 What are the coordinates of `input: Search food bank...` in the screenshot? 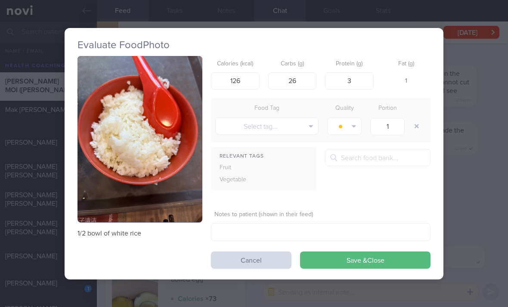 It's located at (378, 158).